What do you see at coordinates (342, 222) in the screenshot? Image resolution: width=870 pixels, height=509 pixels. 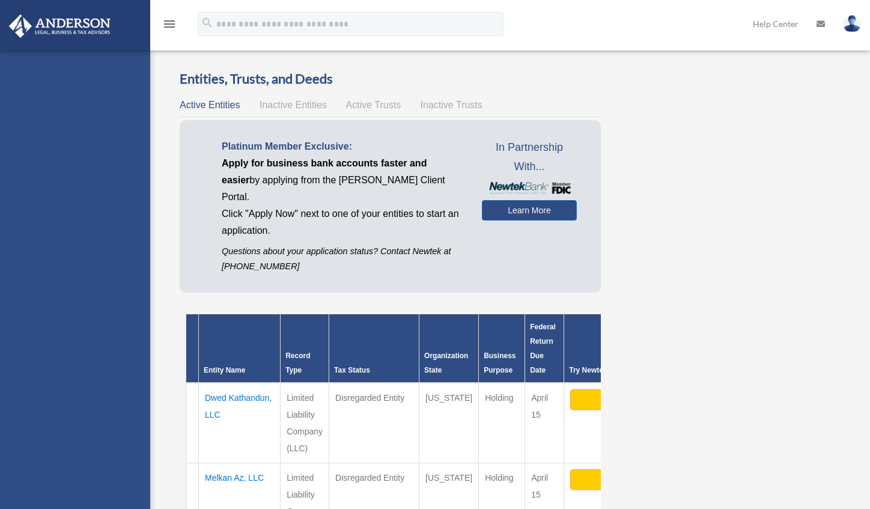 I see `p: Click "Apply Now" next to one of your entities to start an application.` at bounding box center [342, 222].